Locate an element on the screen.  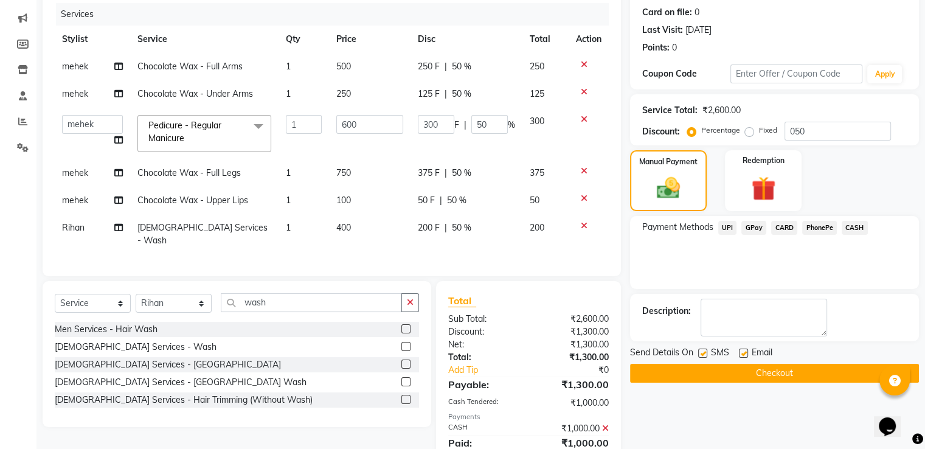
span: 50 F is located at coordinates (426, 200).